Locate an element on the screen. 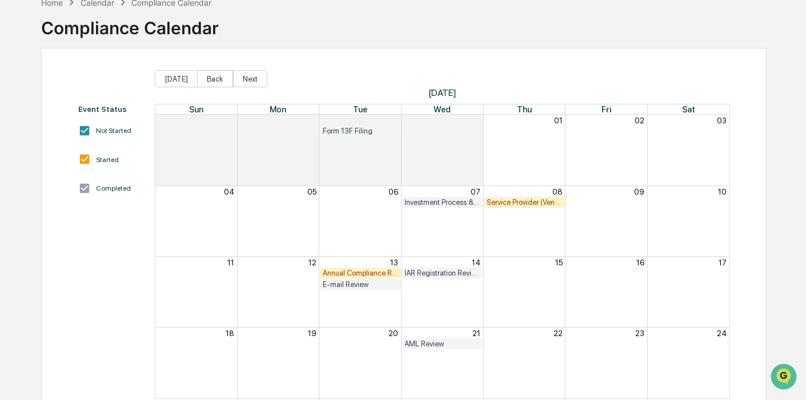 This screenshot has width=806, height=400. div: E-mail Review is located at coordinates (360, 284).